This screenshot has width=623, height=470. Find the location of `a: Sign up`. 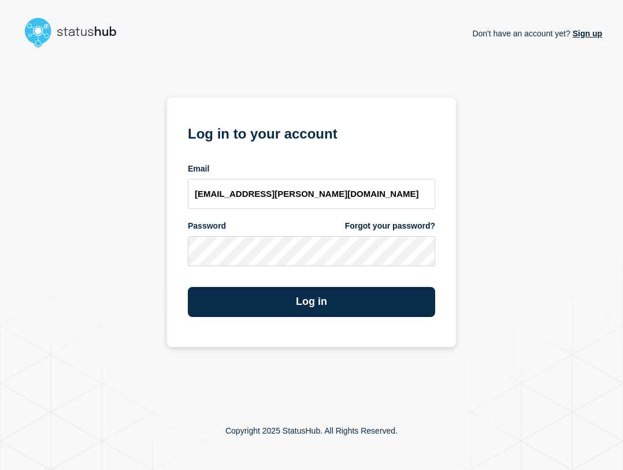

a: Sign up is located at coordinates (586, 34).